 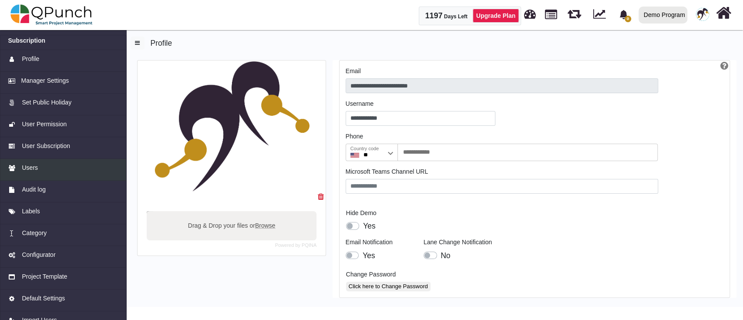 I want to click on span: Days Left, so click(x=456, y=17).